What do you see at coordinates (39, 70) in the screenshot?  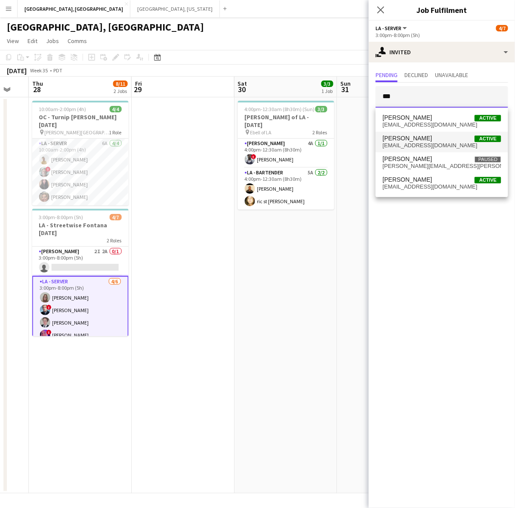 I see `span: Week 35` at bounding box center [39, 70].